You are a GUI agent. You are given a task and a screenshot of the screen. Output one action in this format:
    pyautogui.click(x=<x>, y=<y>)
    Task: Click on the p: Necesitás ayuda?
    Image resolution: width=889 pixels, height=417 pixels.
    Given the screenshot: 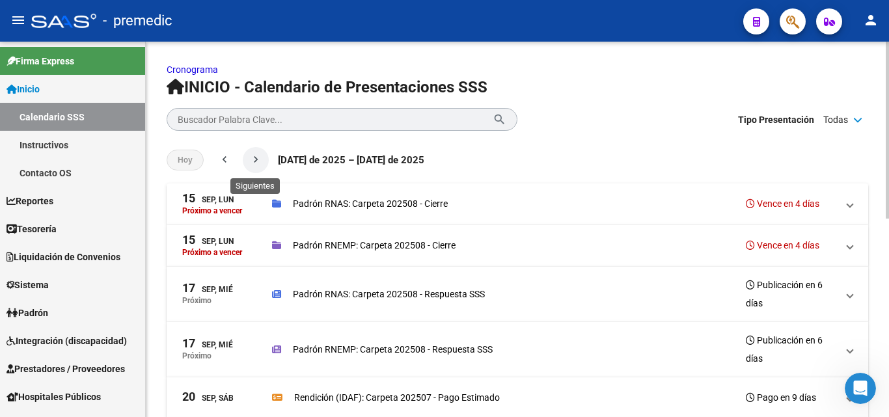 What is the action you would take?
    pyautogui.click(x=130, y=148)
    